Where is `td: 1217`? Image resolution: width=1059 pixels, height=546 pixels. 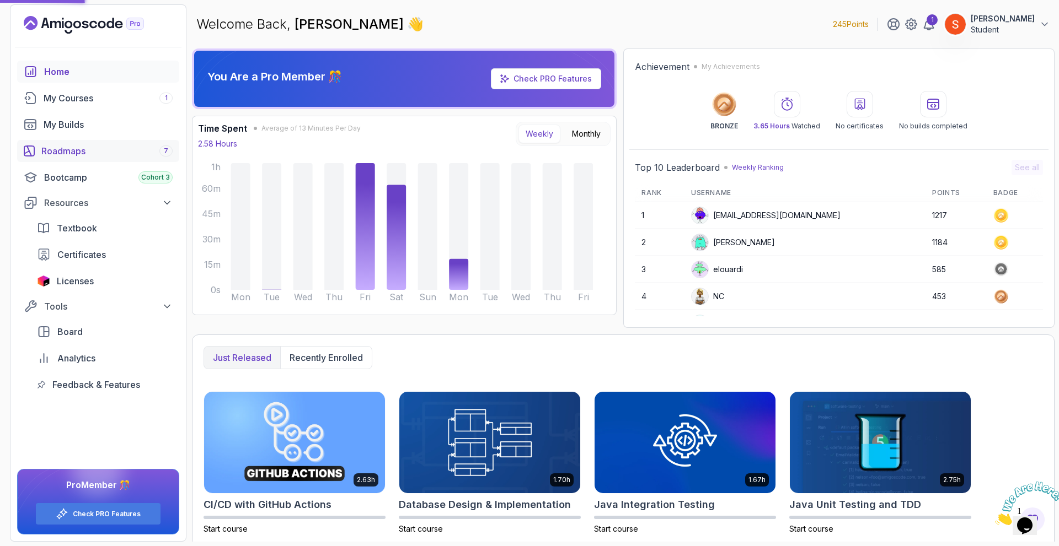
td: 1217 is located at coordinates (955, 216).